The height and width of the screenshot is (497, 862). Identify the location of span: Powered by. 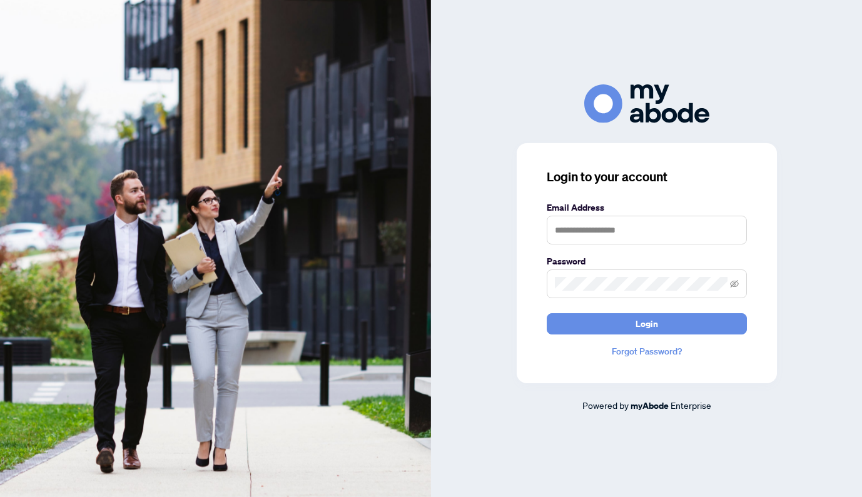
(605, 405).